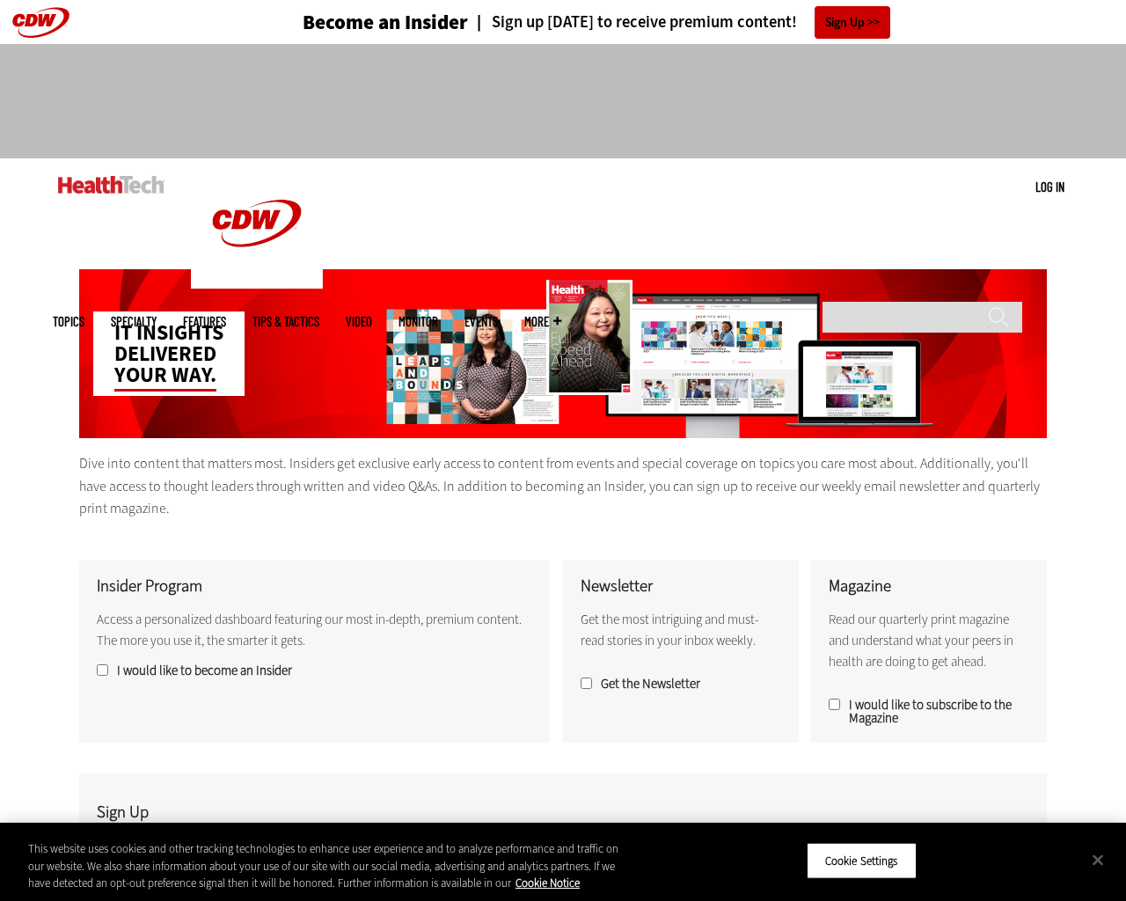 The image size is (1126, 901). What do you see at coordinates (929, 712) in the screenshot?
I see `label: I would like to subscribe to the Magazine` at bounding box center [929, 712].